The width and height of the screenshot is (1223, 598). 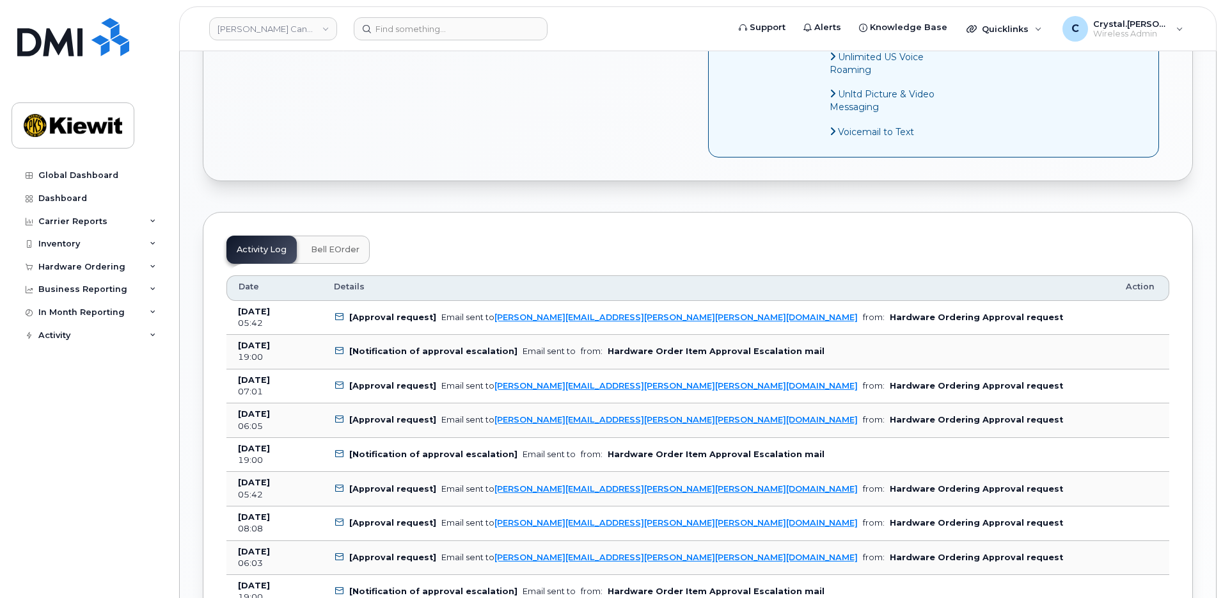 What do you see at coordinates (1123, 29) in the screenshot?
I see `div: Crystal.Brisbin` at bounding box center [1123, 29].